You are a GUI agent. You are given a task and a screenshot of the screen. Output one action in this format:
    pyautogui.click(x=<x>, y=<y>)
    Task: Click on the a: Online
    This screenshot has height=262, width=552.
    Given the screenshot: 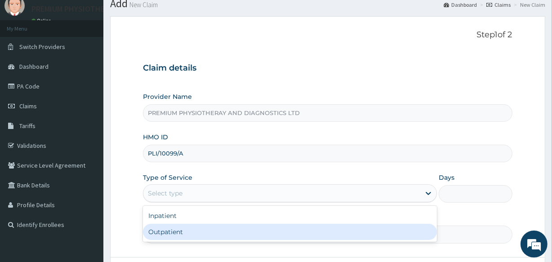 What is the action you would take?
    pyautogui.click(x=42, y=21)
    